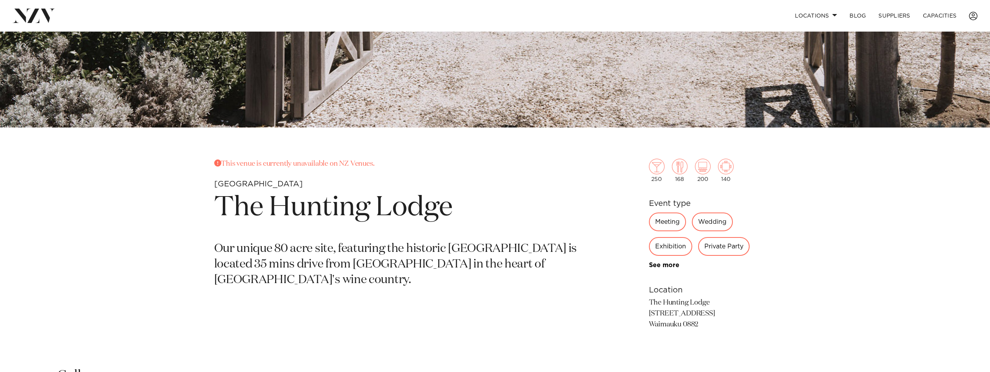  Describe the element at coordinates (703, 167) in the screenshot. I see `img: theatre.png` at that location.